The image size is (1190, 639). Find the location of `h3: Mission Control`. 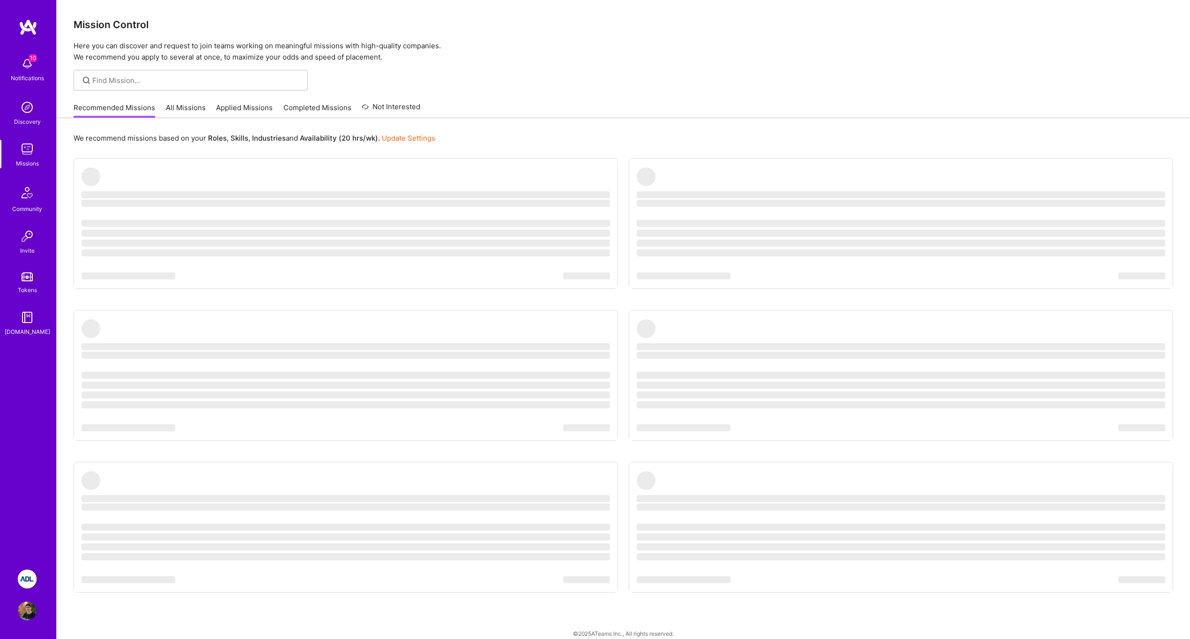

h3: Mission Control is located at coordinates (623, 24).